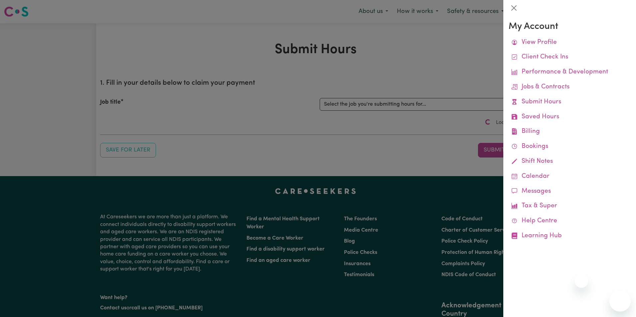  Describe the element at coordinates (569, 177) in the screenshot. I see `a: Calendar` at that location.